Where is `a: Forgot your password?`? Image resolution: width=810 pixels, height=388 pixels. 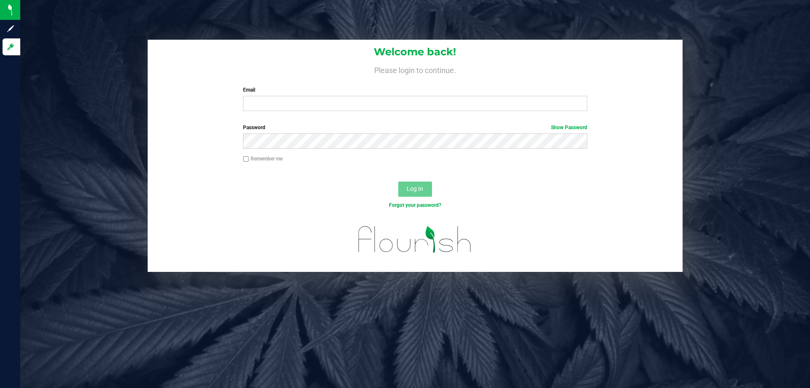 a: Forgot your password? is located at coordinates (415, 205).